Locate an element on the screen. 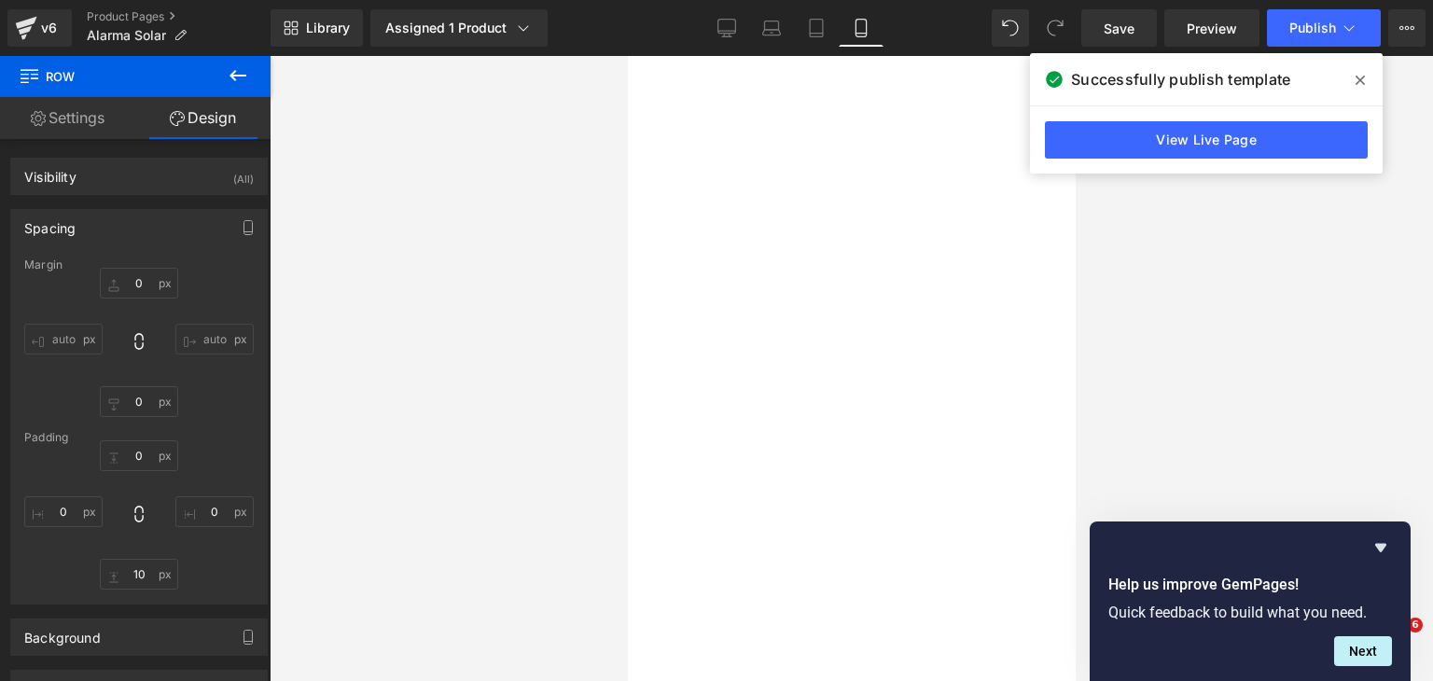  span: Save is located at coordinates (1118, 28).